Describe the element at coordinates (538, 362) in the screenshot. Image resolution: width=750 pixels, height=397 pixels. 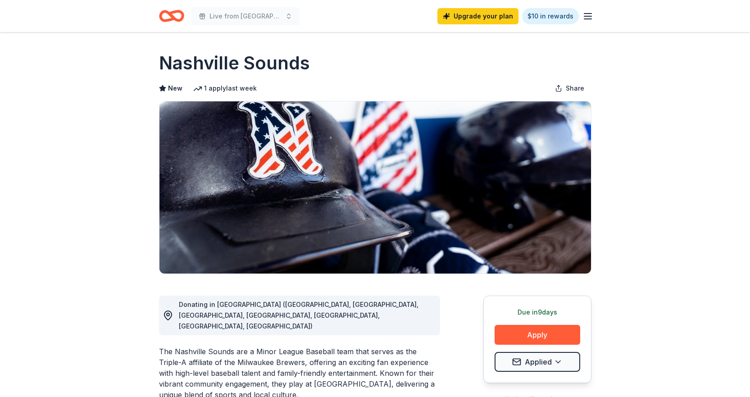
I see `button: Applied` at that location.